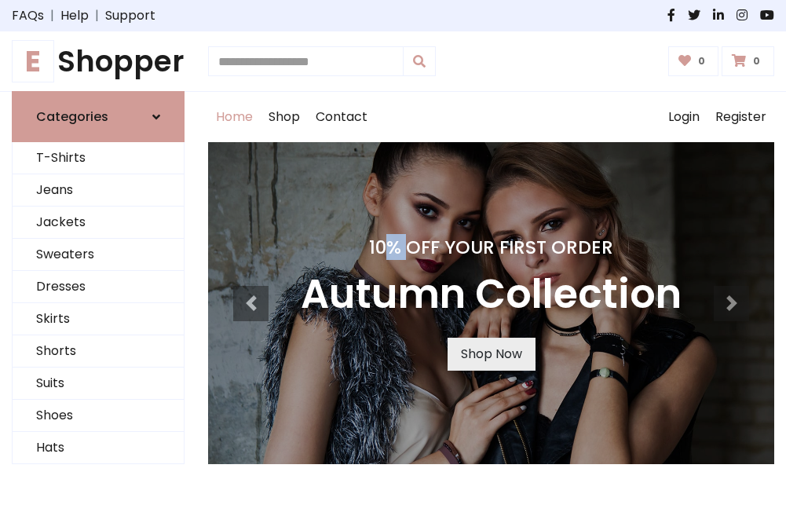 The image size is (786, 505). I want to click on span: E, so click(33, 61).